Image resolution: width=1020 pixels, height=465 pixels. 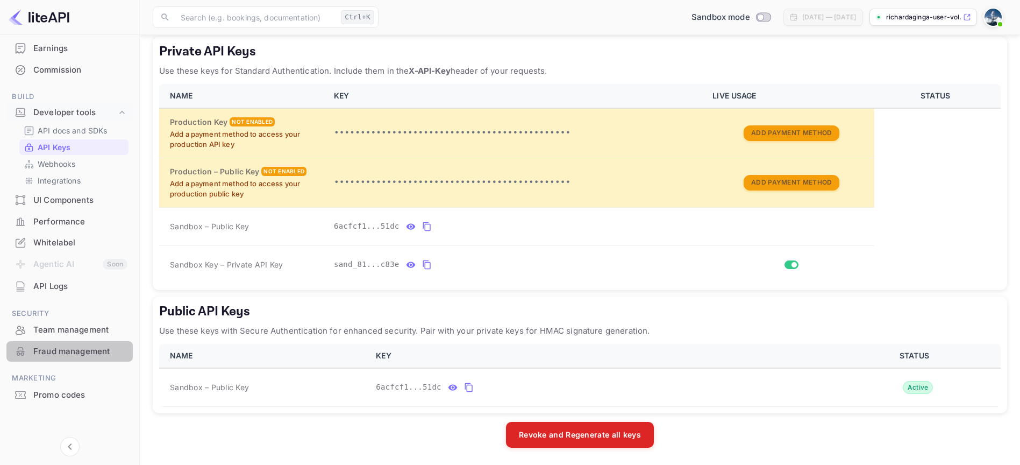 I want to click on span: sand_81...c83e, so click(x=367, y=264).